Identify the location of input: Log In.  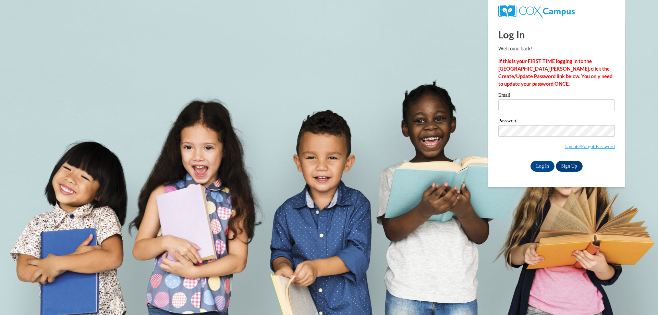
(543, 166).